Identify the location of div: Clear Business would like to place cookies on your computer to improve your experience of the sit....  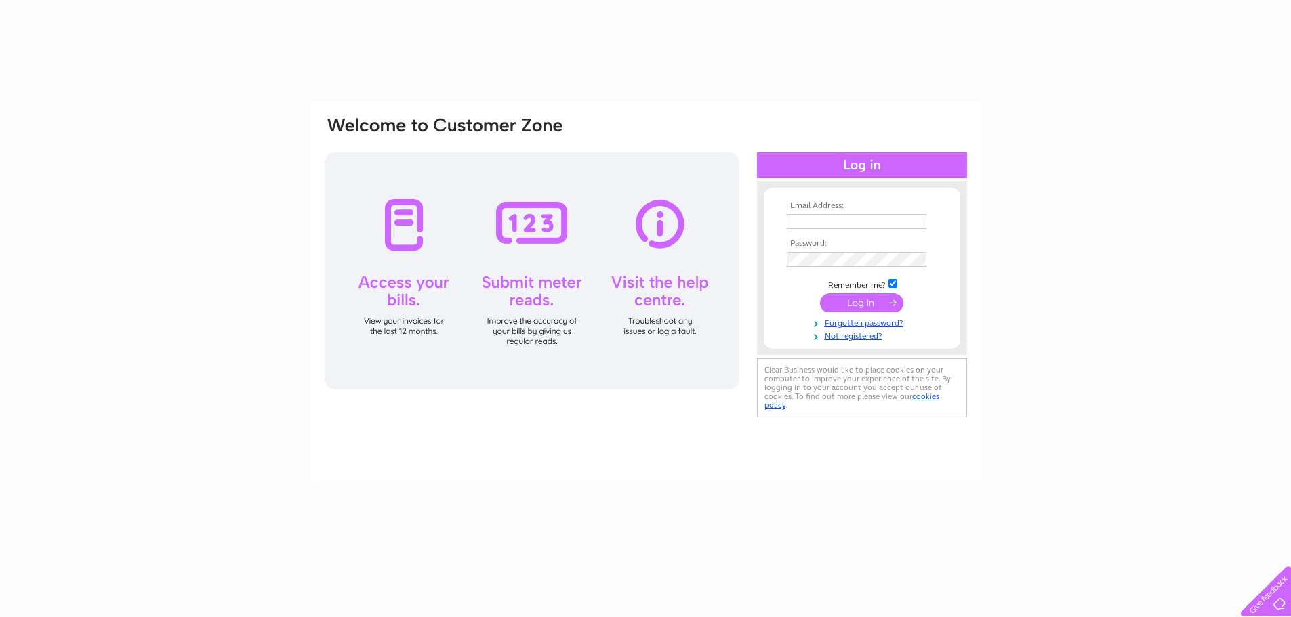
(862, 388).